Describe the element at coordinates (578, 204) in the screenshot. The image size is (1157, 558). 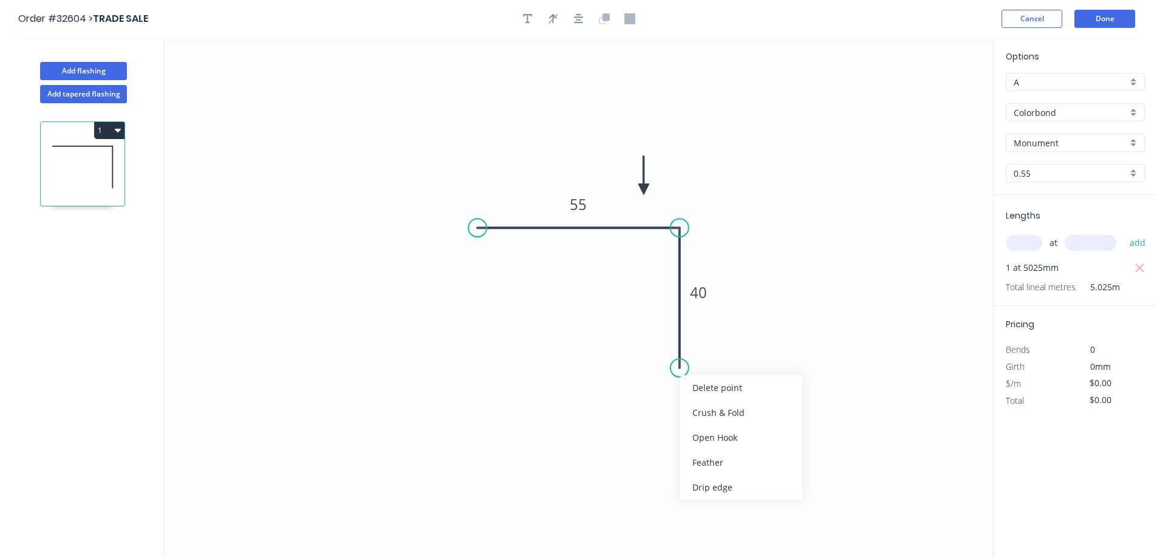
I see `tspan: 55` at that location.